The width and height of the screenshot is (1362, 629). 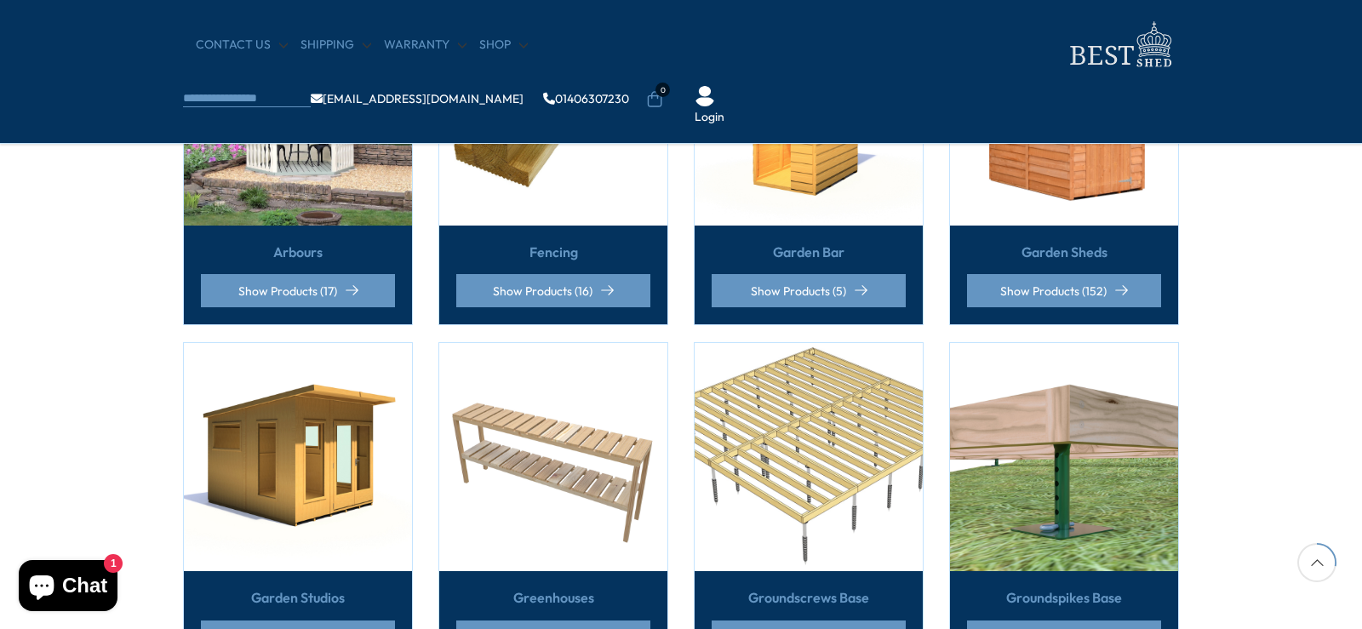 What do you see at coordinates (298, 598) in the screenshot?
I see `a: Garden Studios` at bounding box center [298, 598].